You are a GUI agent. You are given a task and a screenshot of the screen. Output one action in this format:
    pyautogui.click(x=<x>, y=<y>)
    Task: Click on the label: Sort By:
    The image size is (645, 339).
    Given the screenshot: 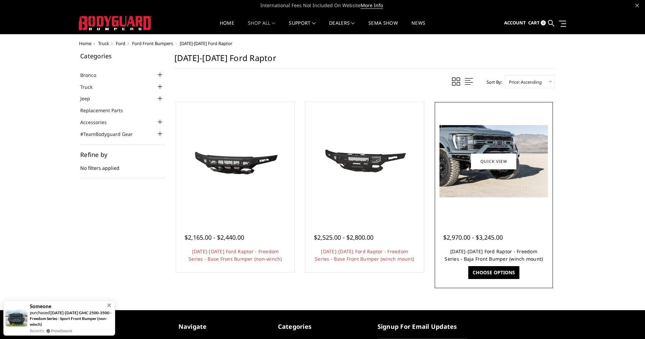 What is the action you would take?
    pyautogui.click(x=492, y=82)
    